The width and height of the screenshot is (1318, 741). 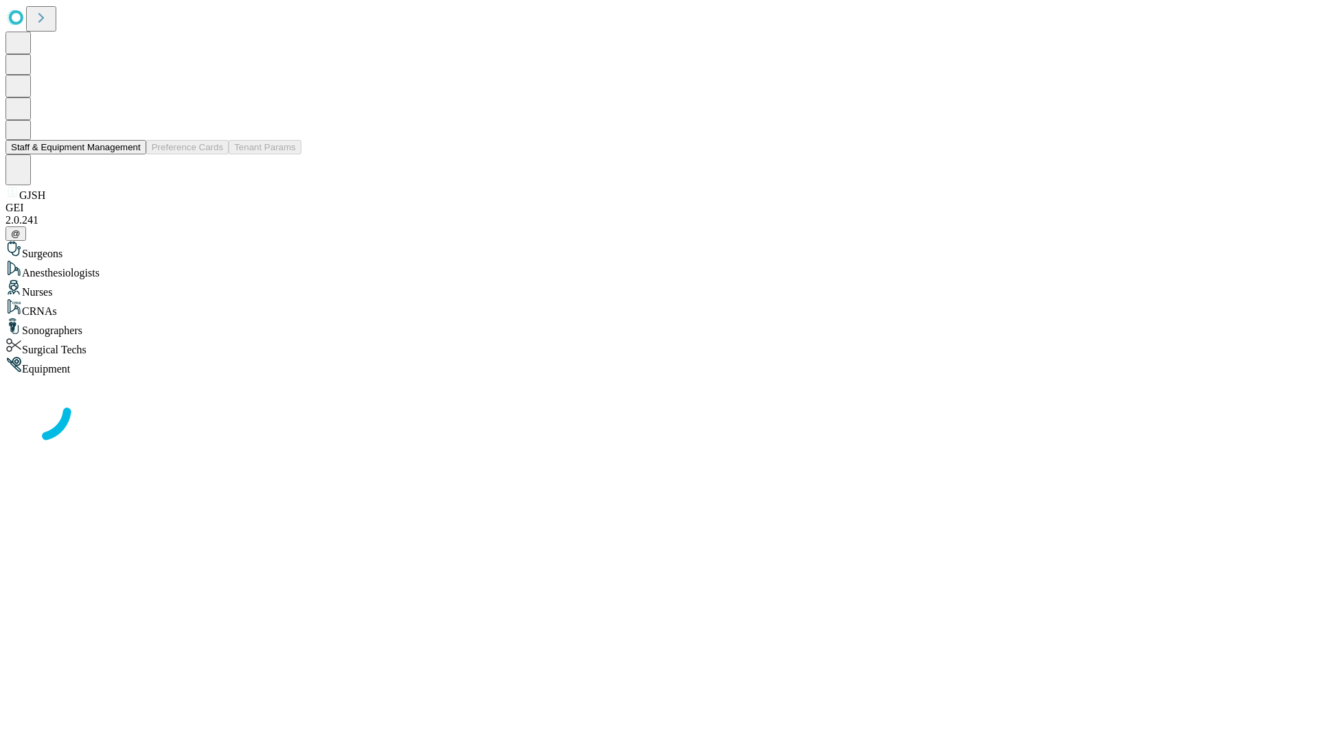 What do you see at coordinates (659, 366) in the screenshot?
I see `div: Equipment` at bounding box center [659, 366].